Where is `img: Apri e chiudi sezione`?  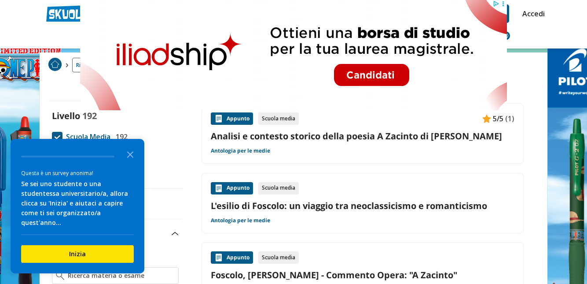
img: Apri e chiudi sezione is located at coordinates (175, 233).